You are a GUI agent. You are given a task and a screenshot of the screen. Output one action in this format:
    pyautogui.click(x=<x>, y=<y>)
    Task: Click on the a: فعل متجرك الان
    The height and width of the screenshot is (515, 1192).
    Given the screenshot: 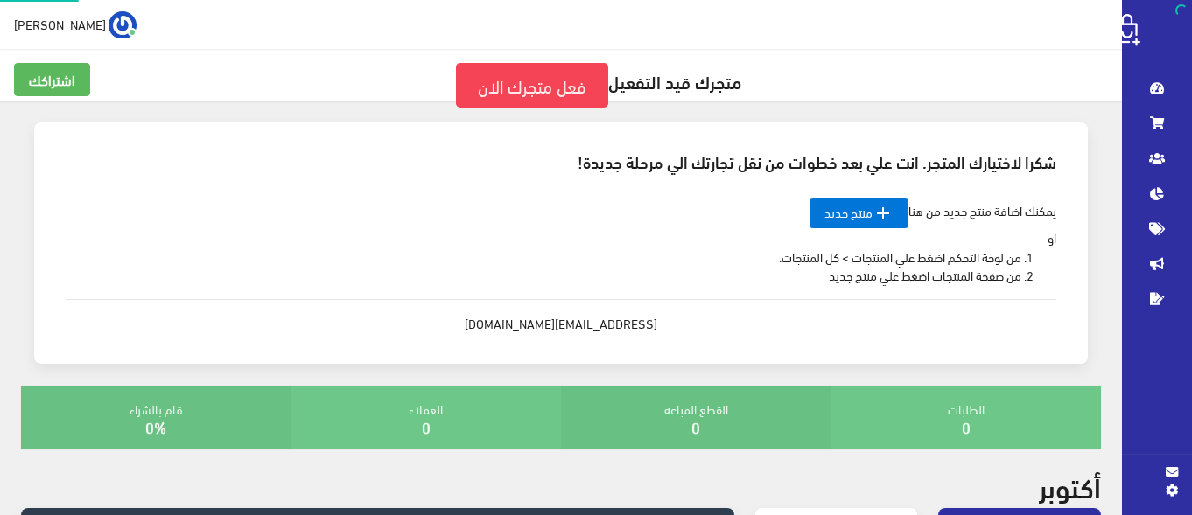 What is the action you would take?
    pyautogui.click(x=532, y=85)
    